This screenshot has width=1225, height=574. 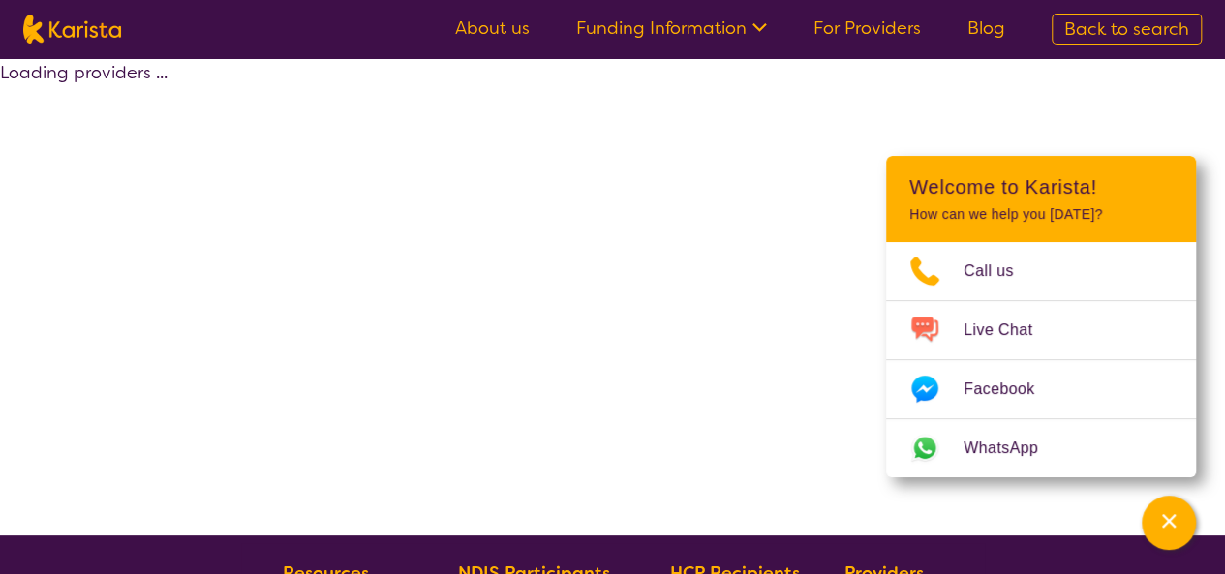 I want to click on button: Channel Menu, so click(x=1169, y=523).